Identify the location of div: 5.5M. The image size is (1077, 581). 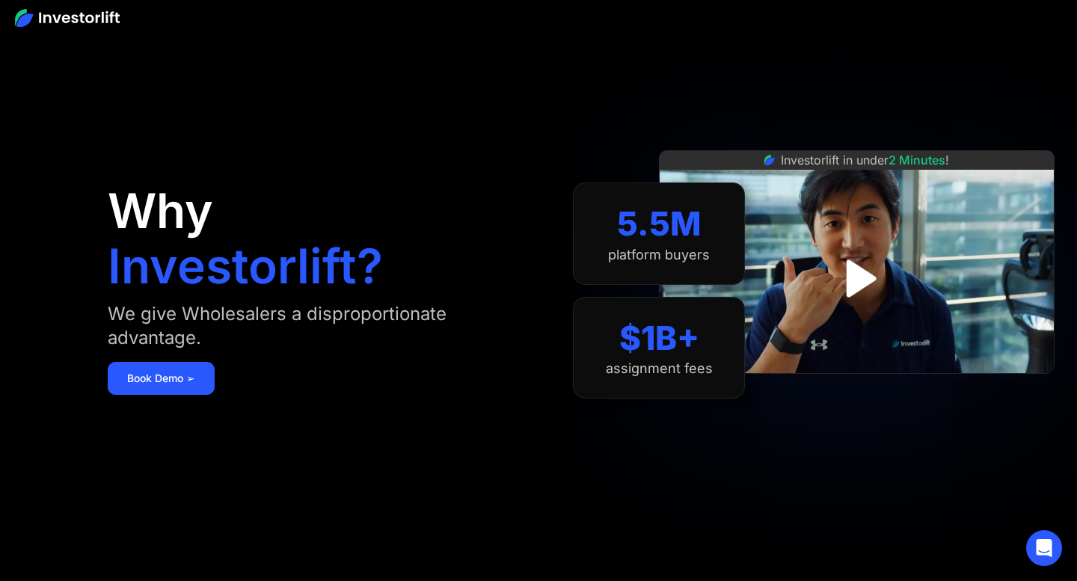
(659, 224).